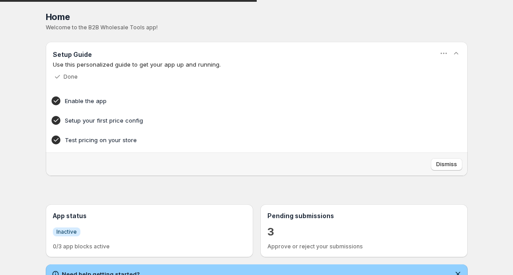 Image resolution: width=513 pixels, height=275 pixels. I want to click on span: Dismiss, so click(446, 164).